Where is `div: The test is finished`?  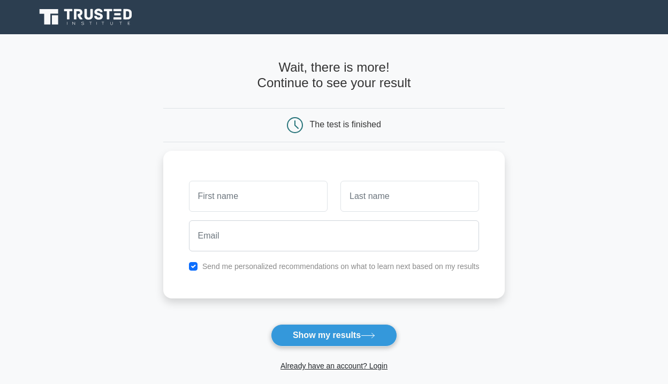
div: The test is finished is located at coordinates (345, 124).